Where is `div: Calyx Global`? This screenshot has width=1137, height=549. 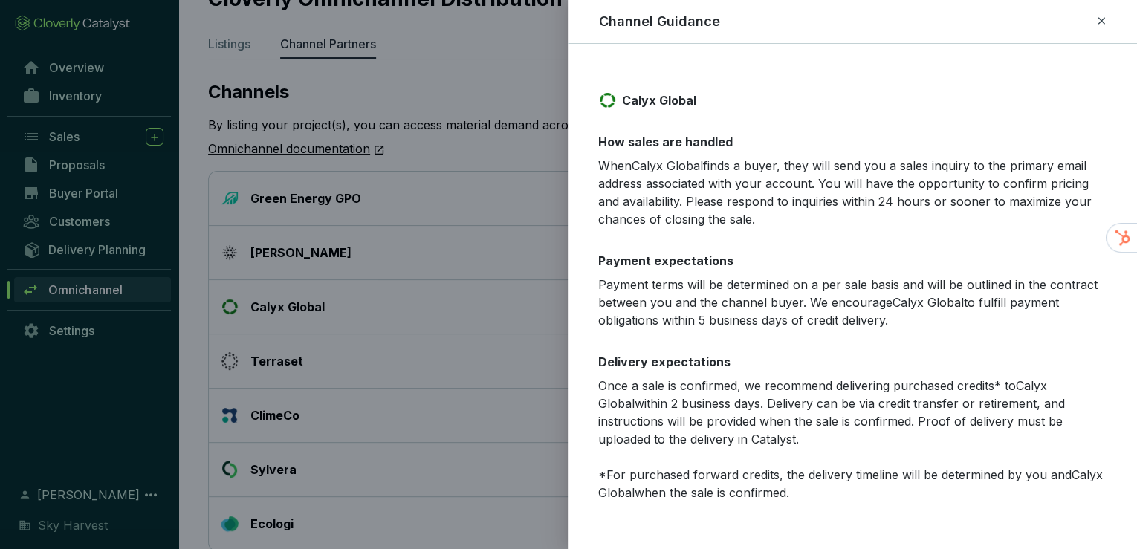
div: Calyx Global is located at coordinates (852, 100).